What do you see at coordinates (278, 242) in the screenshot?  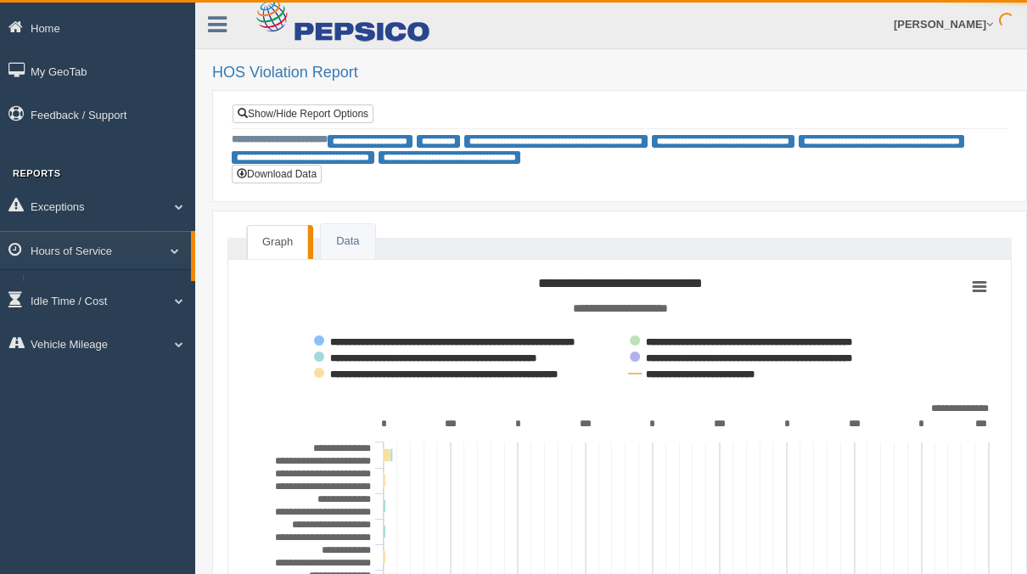 I see `a: Graph` at bounding box center [278, 242].